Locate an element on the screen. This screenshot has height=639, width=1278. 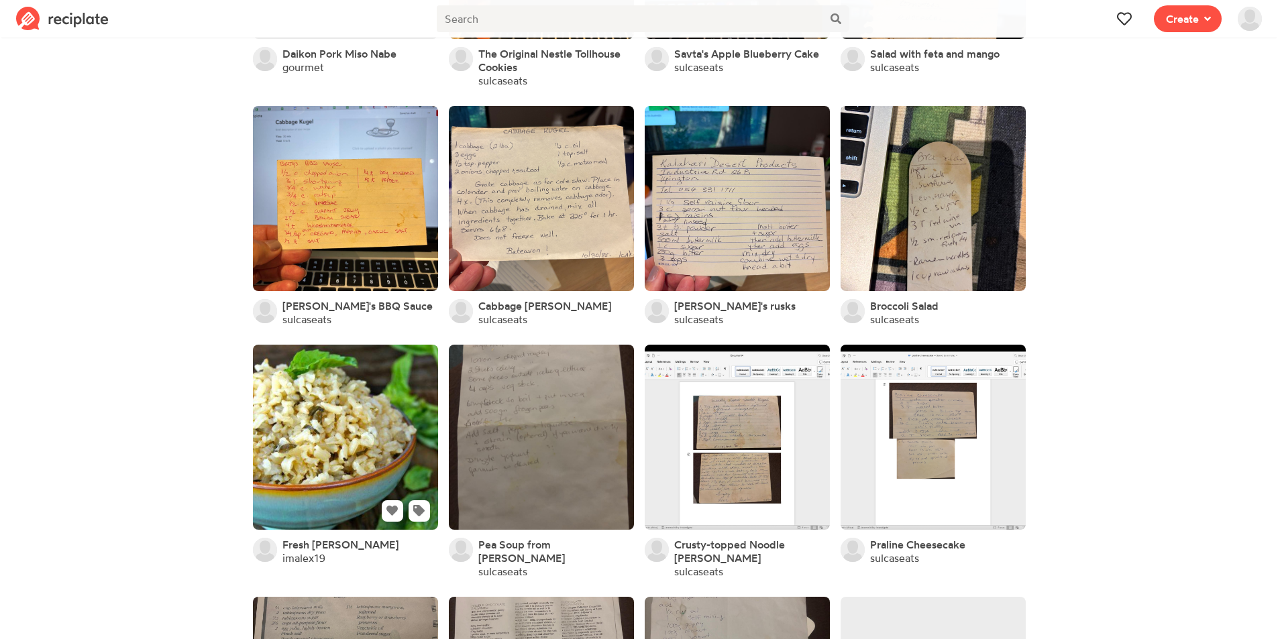
span: Broccoli Salad is located at coordinates (904, 306).